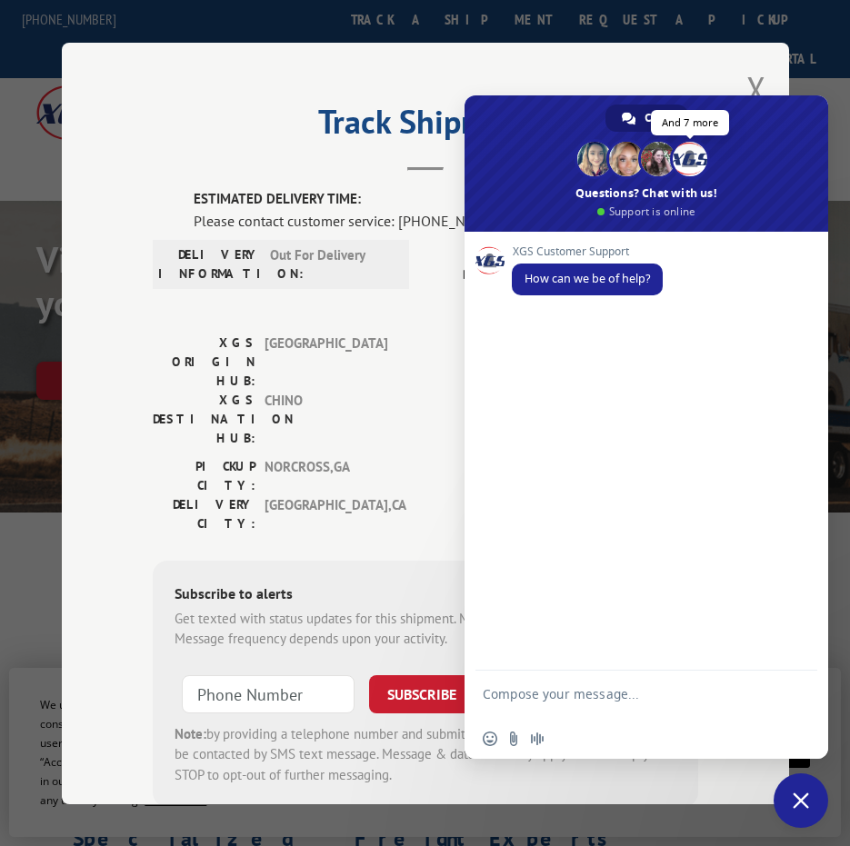 This screenshot has width=850, height=846. What do you see at coordinates (422, 693) in the screenshot?
I see `button: SUBSCRIBE` at bounding box center [422, 693].